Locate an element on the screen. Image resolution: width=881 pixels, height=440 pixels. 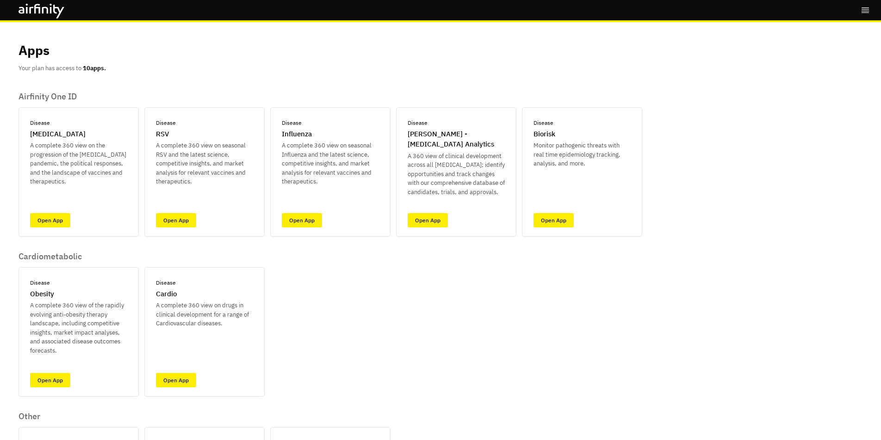
p: RSV is located at coordinates (162, 134).